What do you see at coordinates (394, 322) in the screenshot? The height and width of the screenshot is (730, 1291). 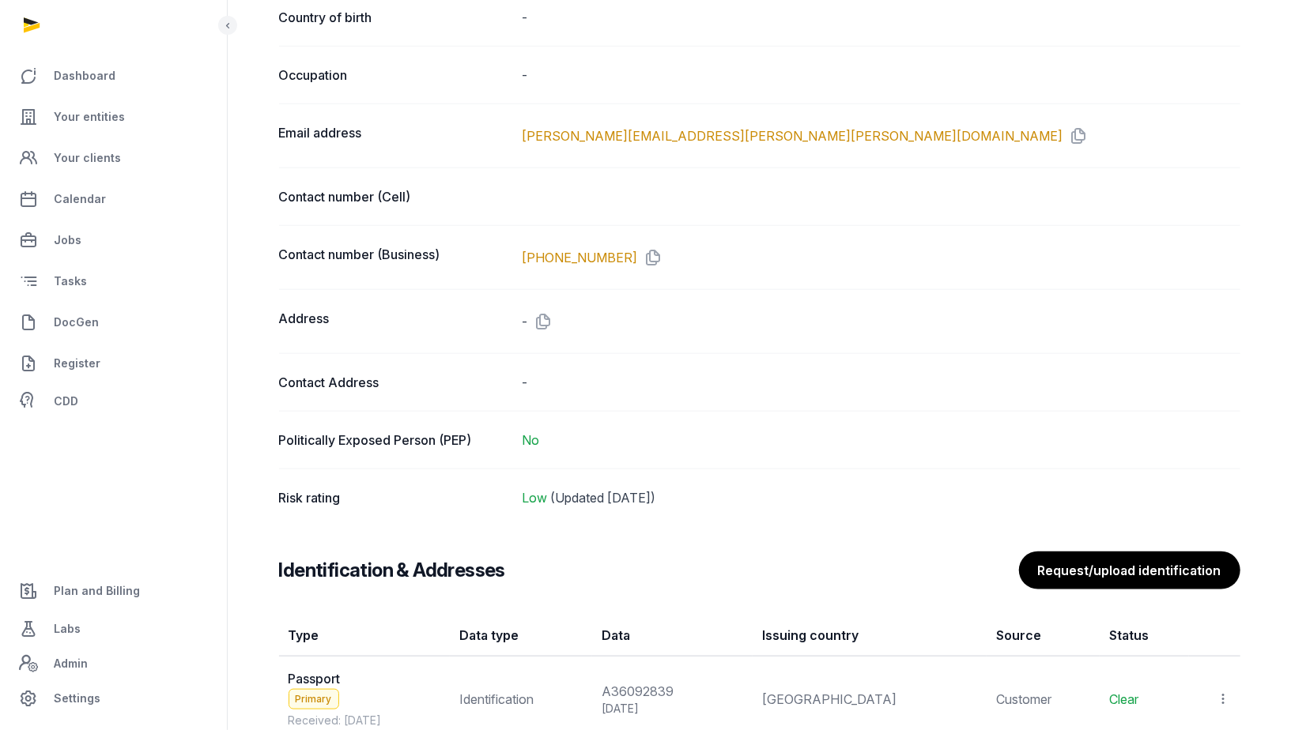 I see `dt: Address` at bounding box center [394, 322].